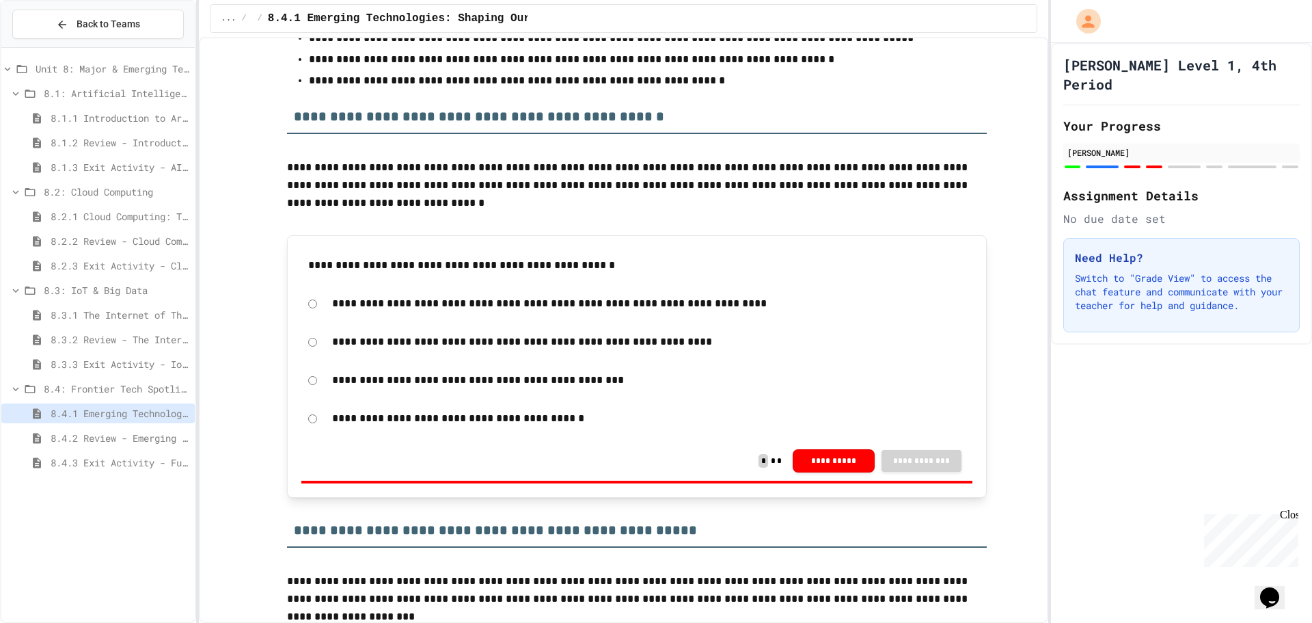 This screenshot has width=1312, height=623. What do you see at coordinates (1083, 21) in the screenshot?
I see `div: My Account` at bounding box center [1083, 21].